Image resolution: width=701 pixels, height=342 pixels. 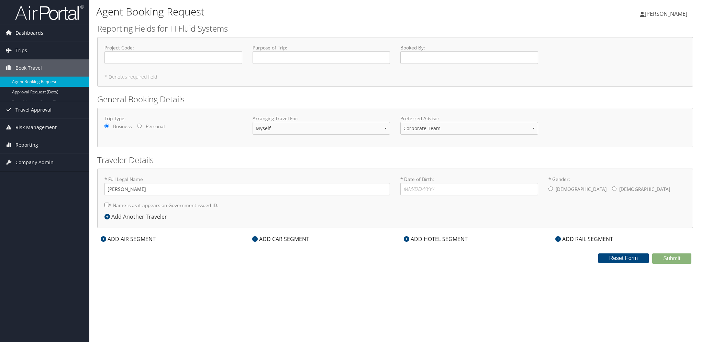 What do you see at coordinates (36, 128) in the screenshot?
I see `span: Risk Management` at bounding box center [36, 128].